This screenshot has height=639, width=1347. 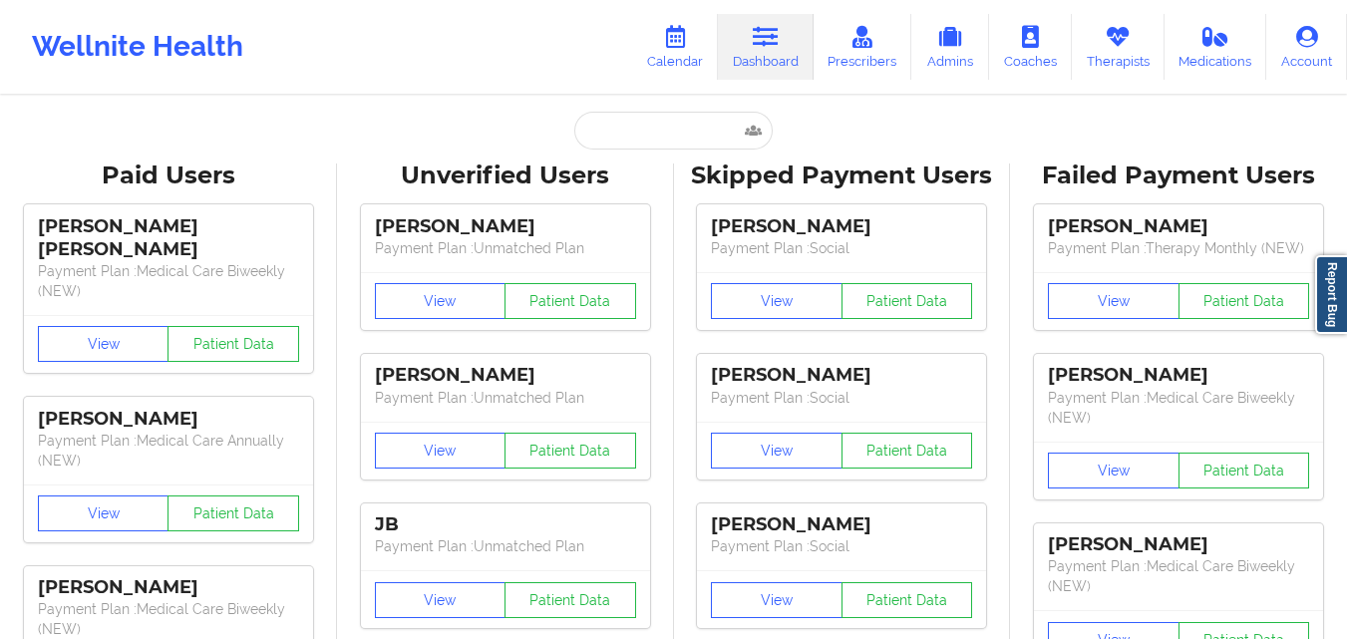 I want to click on div: Failed Payment Users, so click(x=1179, y=176).